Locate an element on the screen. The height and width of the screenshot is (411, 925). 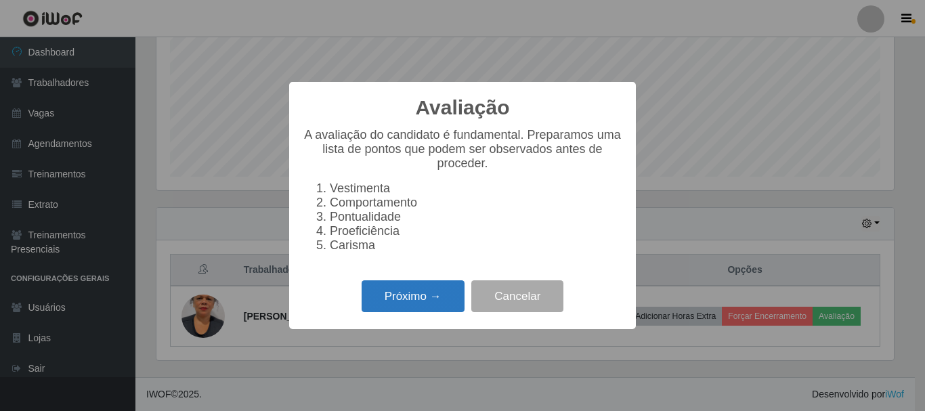
li: Pontualidade is located at coordinates (476, 217).